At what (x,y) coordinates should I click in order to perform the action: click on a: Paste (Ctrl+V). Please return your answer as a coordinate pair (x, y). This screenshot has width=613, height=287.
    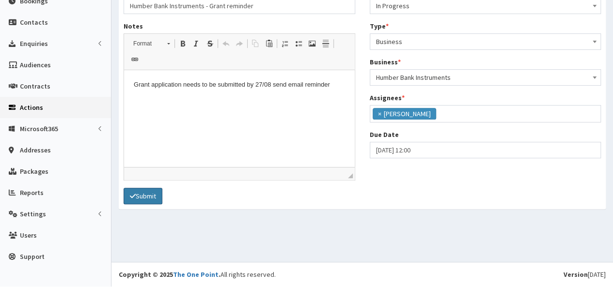
    Looking at the image, I should click on (269, 44).